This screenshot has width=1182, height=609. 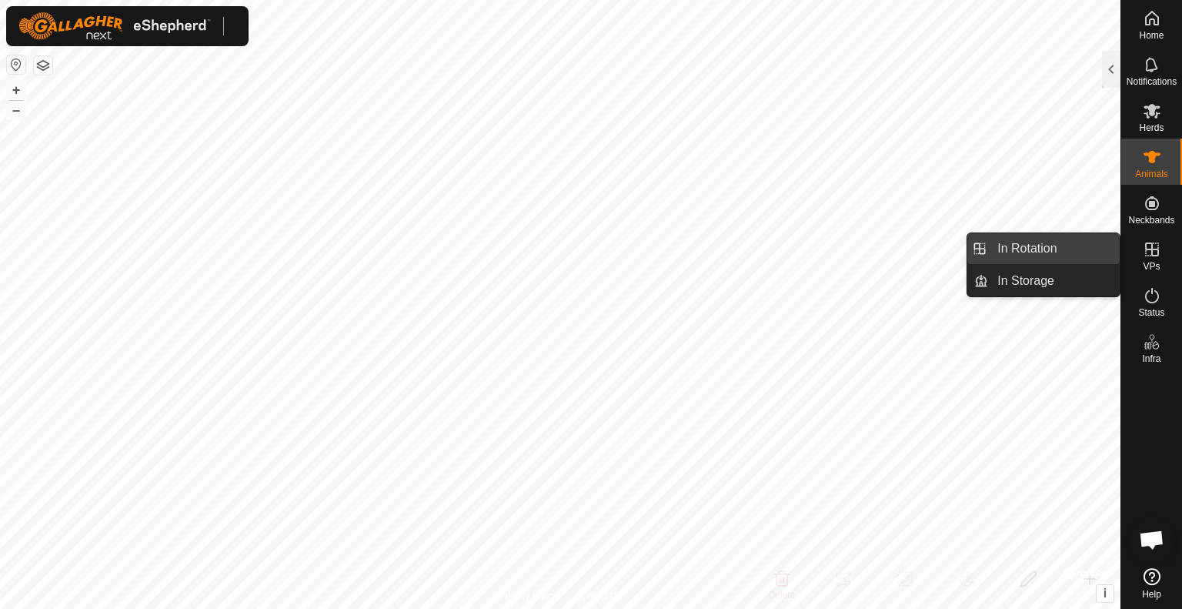 I want to click on a: Privacy Policy, so click(x=528, y=596).